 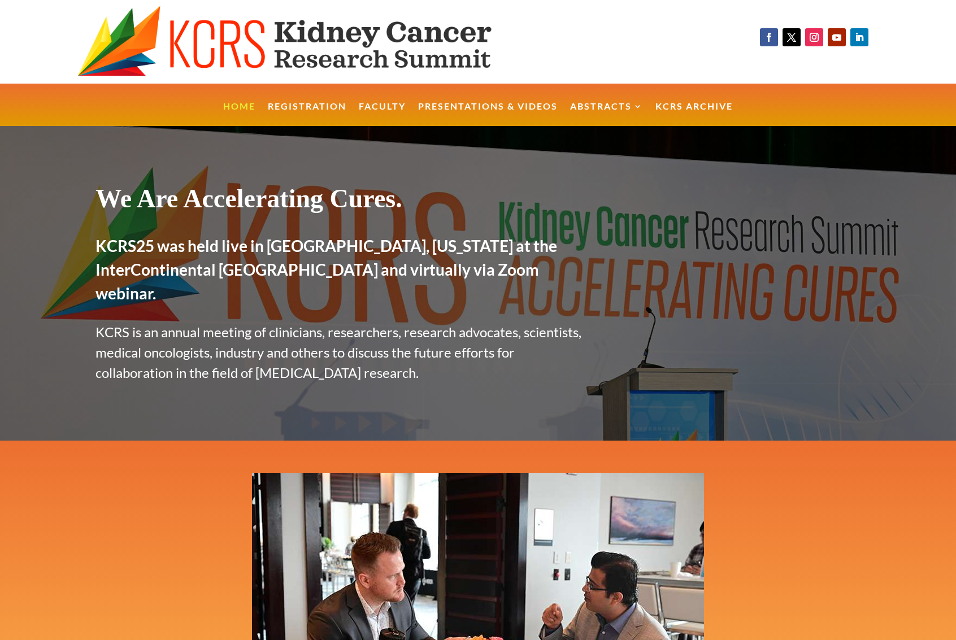 What do you see at coordinates (791, 37) in the screenshot?
I see `a: Follow on X` at bounding box center [791, 37].